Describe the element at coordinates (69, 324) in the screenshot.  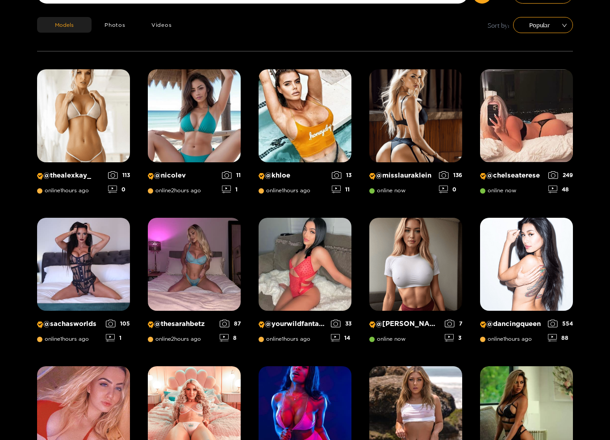
I see `p: @ sachasworlds` at that location.